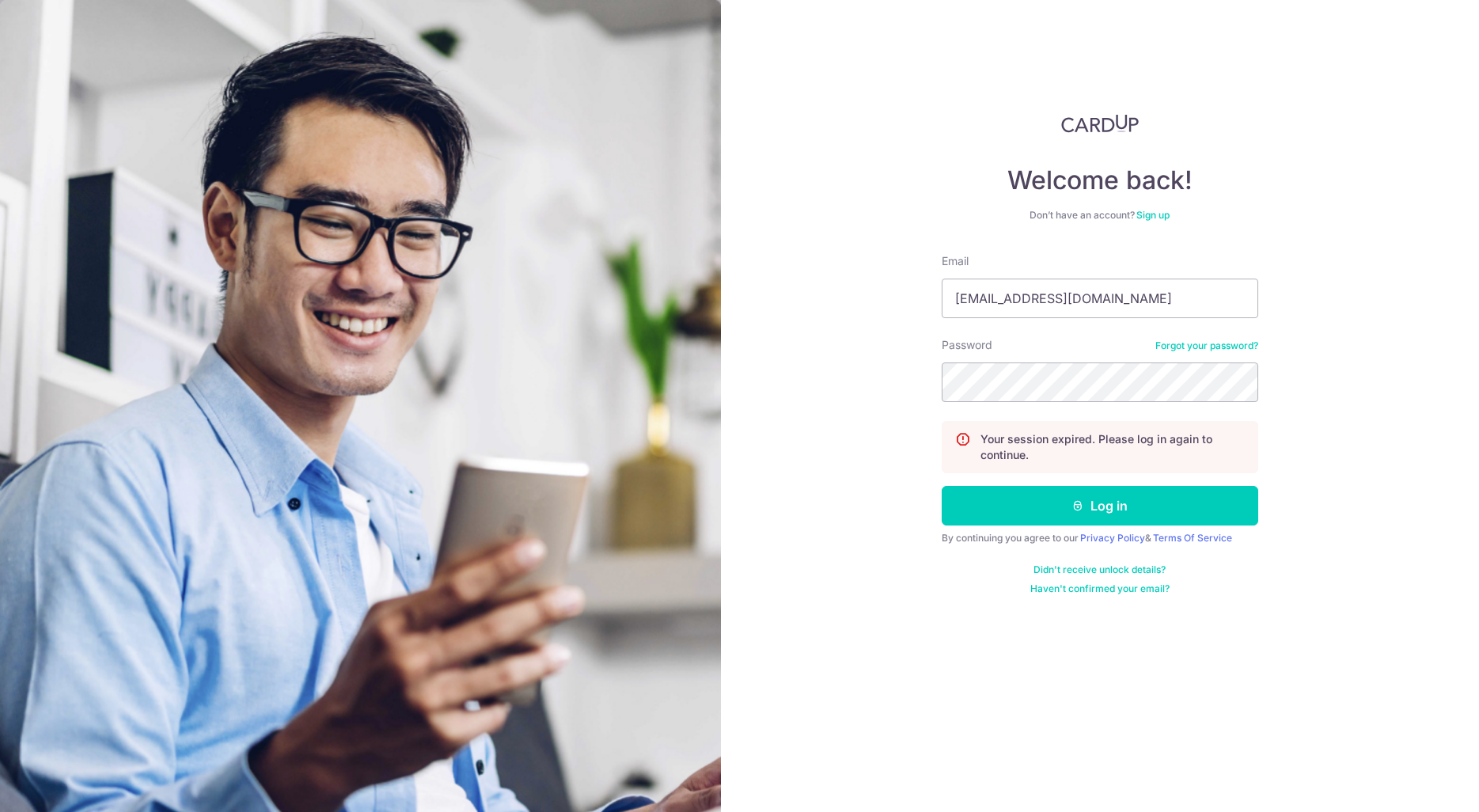 Image resolution: width=1479 pixels, height=812 pixels. What do you see at coordinates (1100, 298) in the screenshot?
I see `input: Enter your Email` at bounding box center [1100, 298].